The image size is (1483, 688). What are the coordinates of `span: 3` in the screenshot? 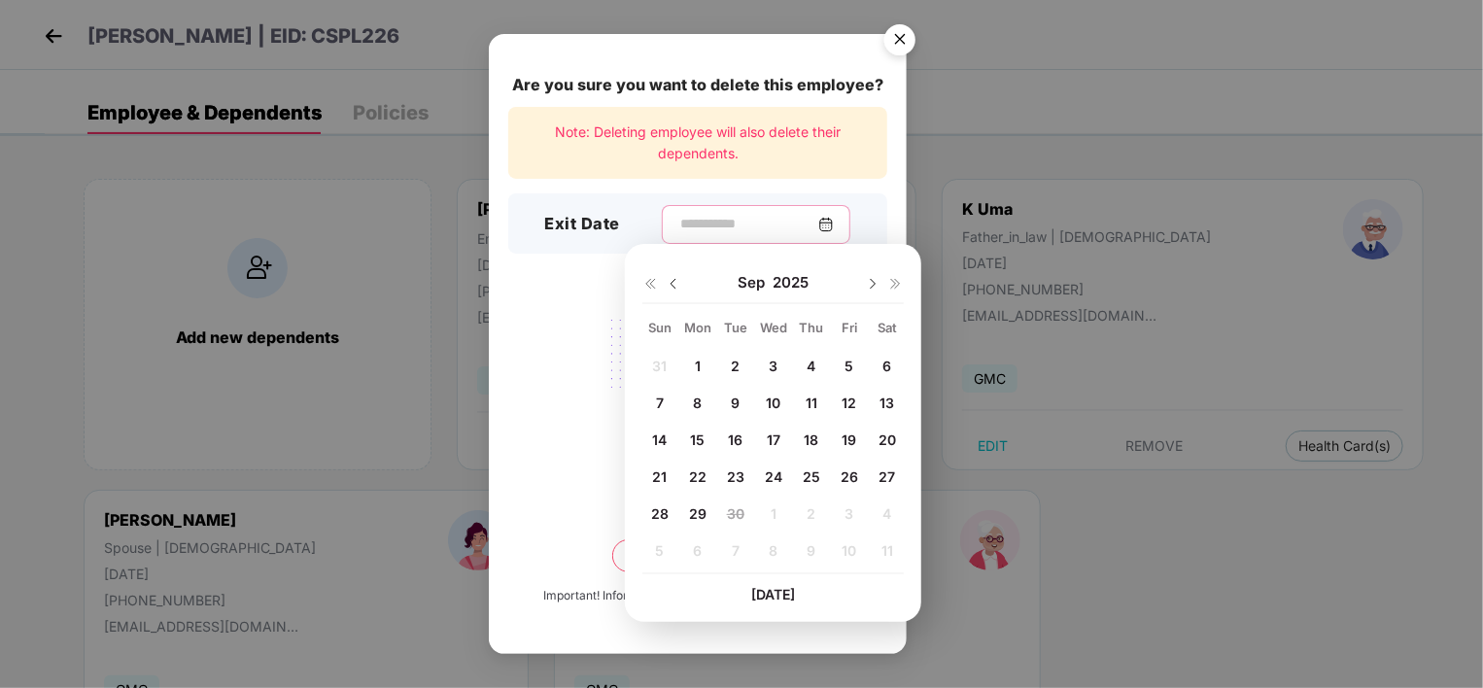 It's located at (773, 365).